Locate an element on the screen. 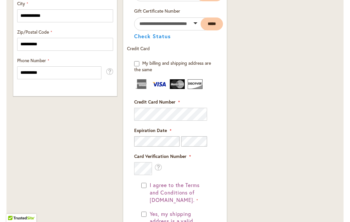  span: Credit Card Number is located at coordinates (155, 102).